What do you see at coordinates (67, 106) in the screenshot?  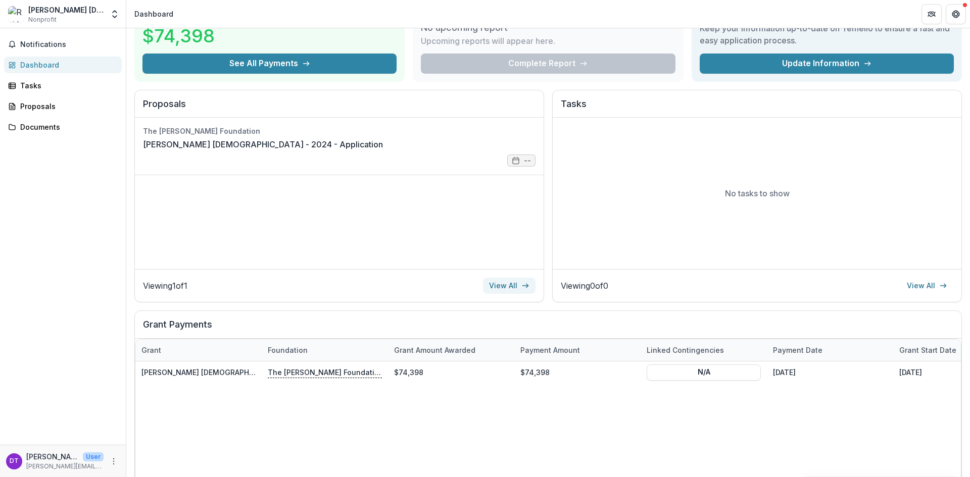 I see `div: Proposals` at bounding box center [67, 106].